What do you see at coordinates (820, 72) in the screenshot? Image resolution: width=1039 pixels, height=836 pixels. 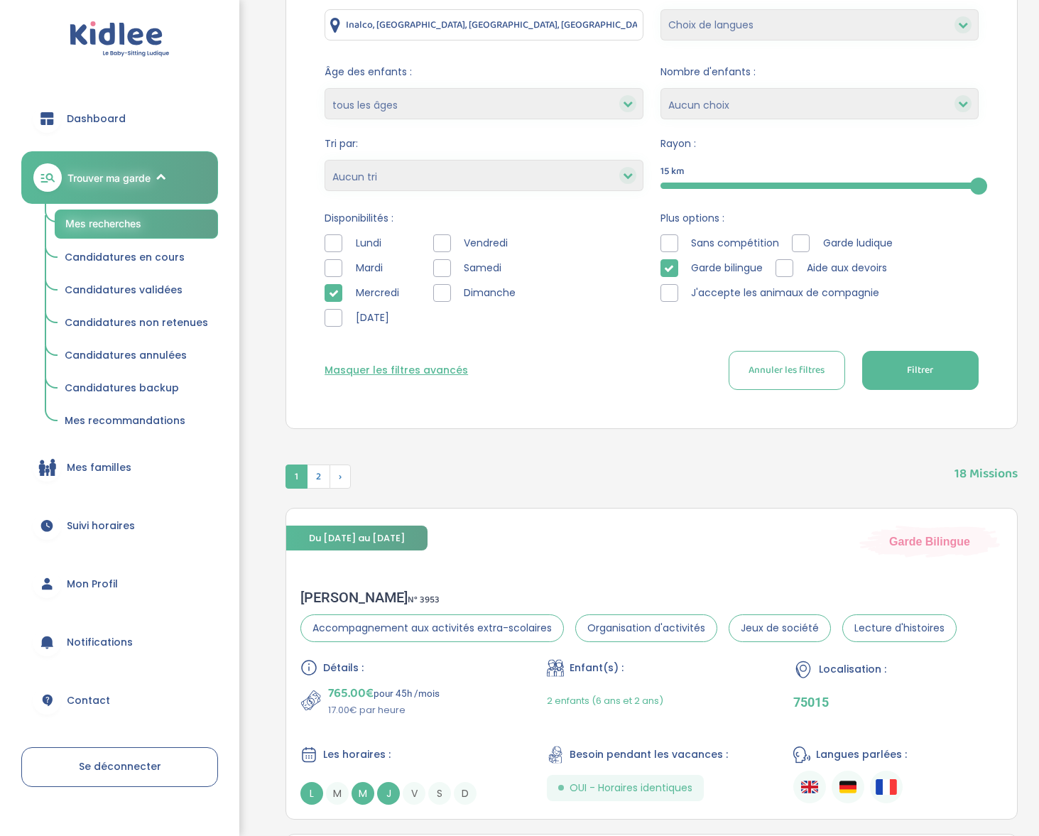 I see `span: Nombre d'enfants :` at bounding box center [820, 72].